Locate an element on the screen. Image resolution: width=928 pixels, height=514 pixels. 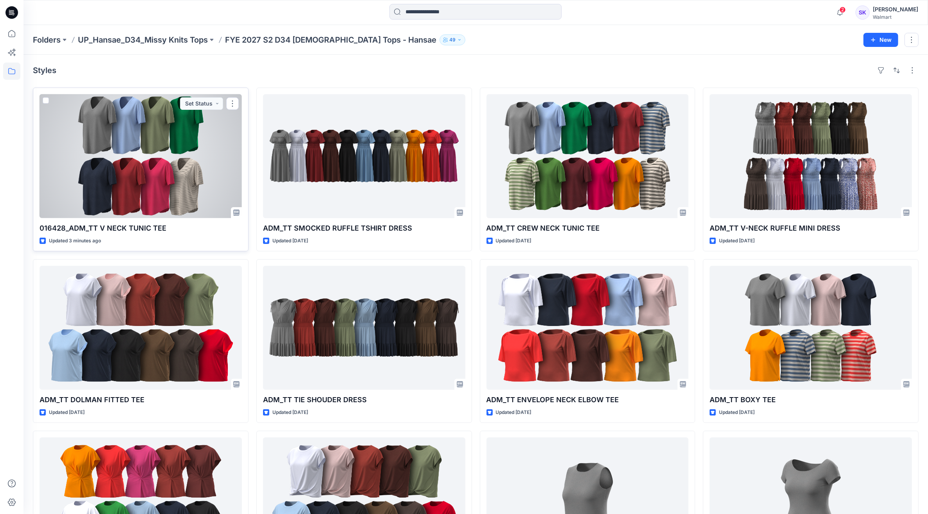
p: Folders is located at coordinates (47, 40).